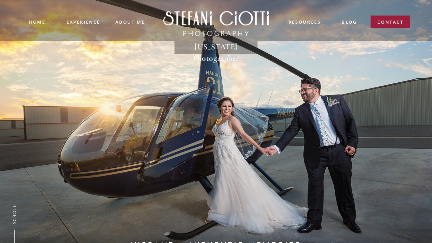 This screenshot has height=243, width=432. Describe the element at coordinates (37, 22) in the screenshot. I see `nav: Home` at that location.